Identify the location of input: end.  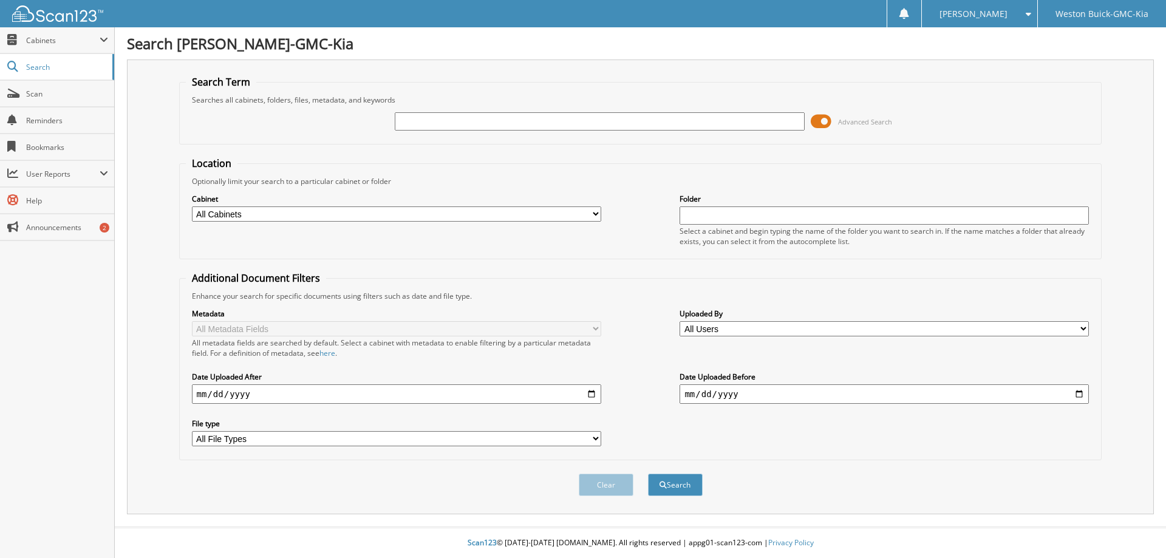
(884, 394).